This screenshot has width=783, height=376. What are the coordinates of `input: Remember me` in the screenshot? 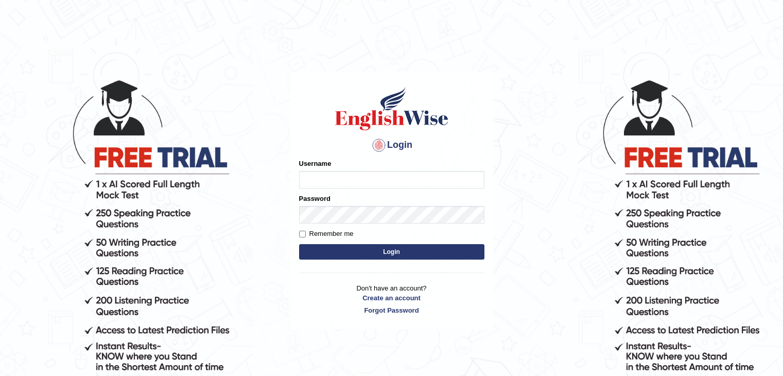 It's located at (302, 234).